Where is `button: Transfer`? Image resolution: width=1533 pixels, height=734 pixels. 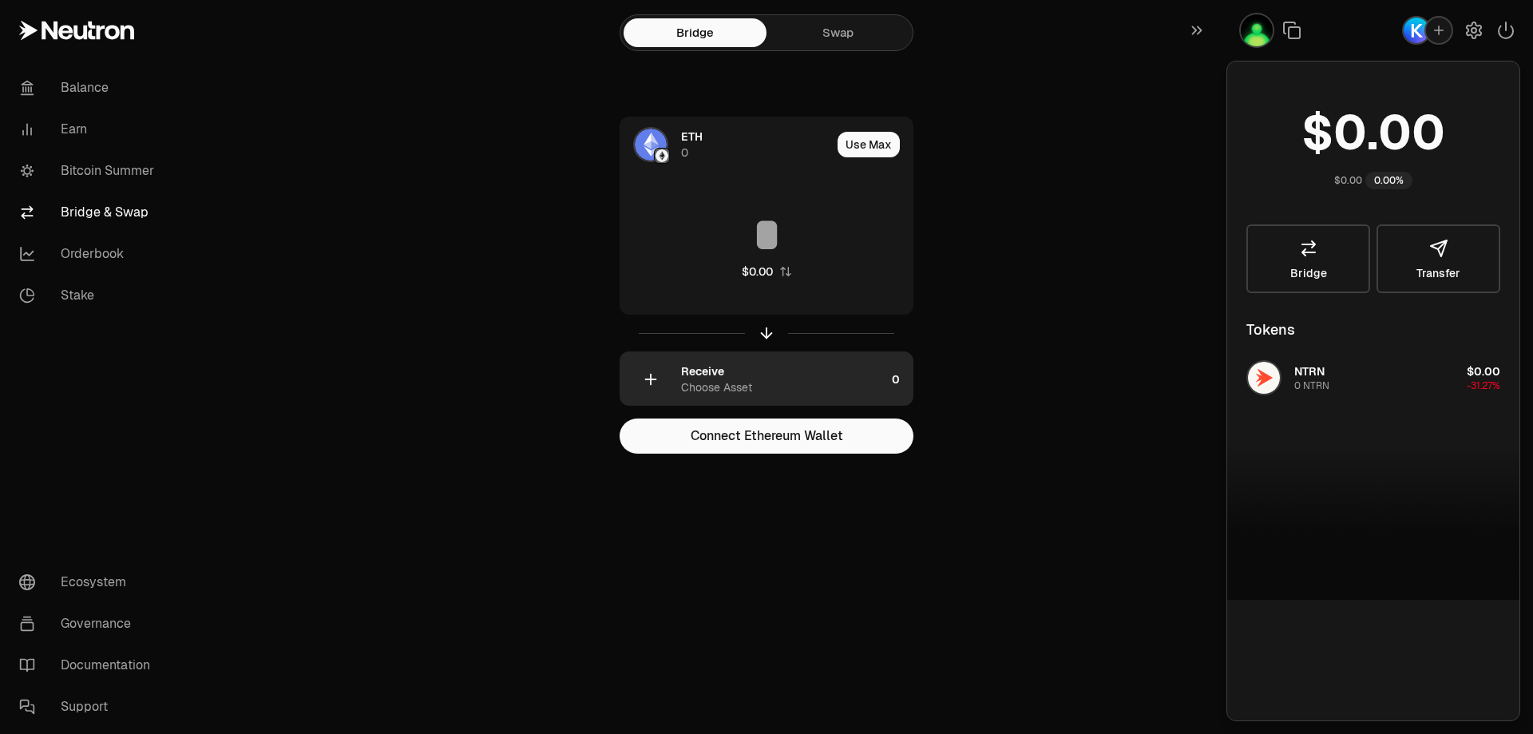 button: Transfer is located at coordinates (1438, 259).